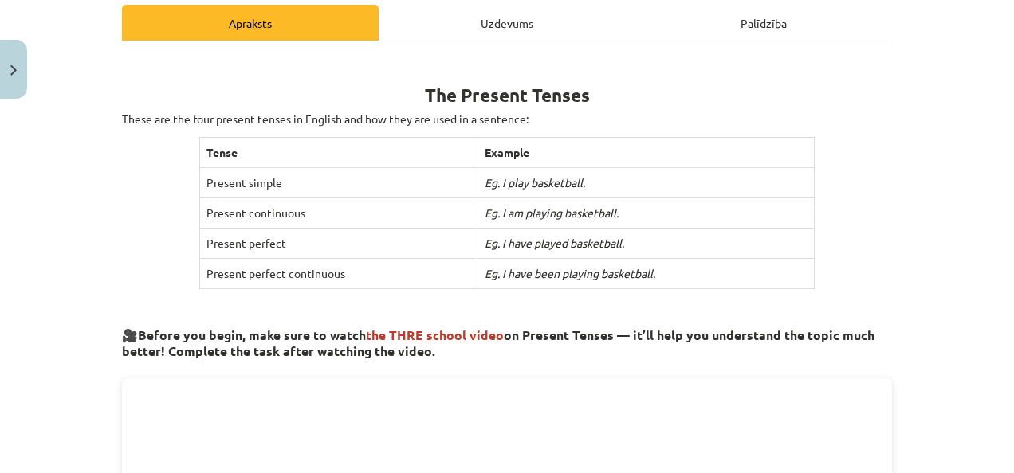  What do you see at coordinates (507, 119) in the screenshot?
I see `p: These are the four present tenses in English and how they are used in a sentence:` at bounding box center [507, 119].